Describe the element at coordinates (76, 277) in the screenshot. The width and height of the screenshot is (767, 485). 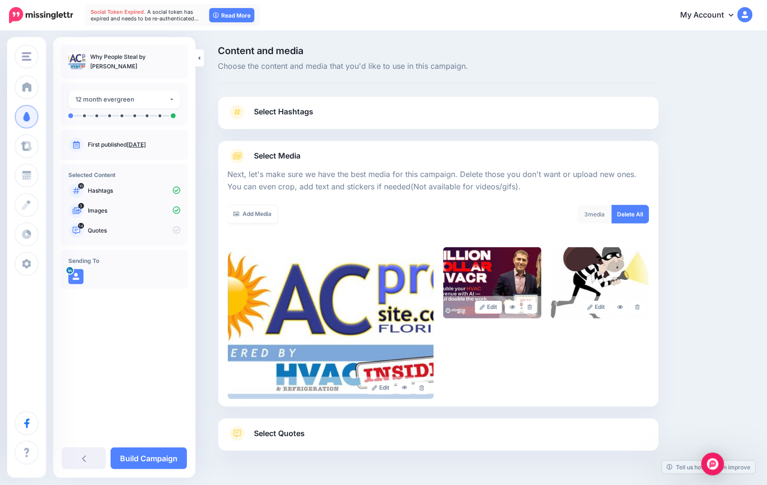
I see `img: user_default_image.png` at that location.